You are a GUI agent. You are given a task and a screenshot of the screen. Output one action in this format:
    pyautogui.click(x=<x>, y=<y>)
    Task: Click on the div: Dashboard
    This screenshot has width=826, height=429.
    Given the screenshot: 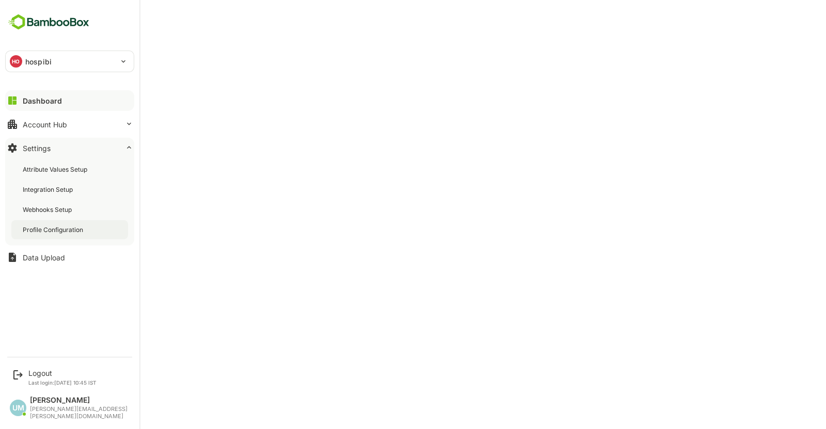 What is the action you would take?
    pyautogui.click(x=42, y=101)
    